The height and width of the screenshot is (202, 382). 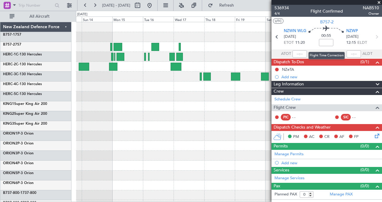 What do you see at coordinates (277, 186) in the screenshot?
I see `span: Pax` at bounding box center [277, 186].